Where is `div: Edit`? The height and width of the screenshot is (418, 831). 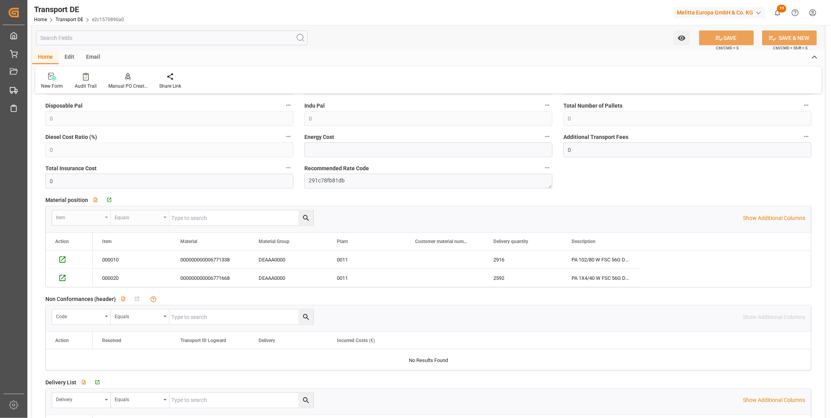
div: Edit is located at coordinates (69, 58).